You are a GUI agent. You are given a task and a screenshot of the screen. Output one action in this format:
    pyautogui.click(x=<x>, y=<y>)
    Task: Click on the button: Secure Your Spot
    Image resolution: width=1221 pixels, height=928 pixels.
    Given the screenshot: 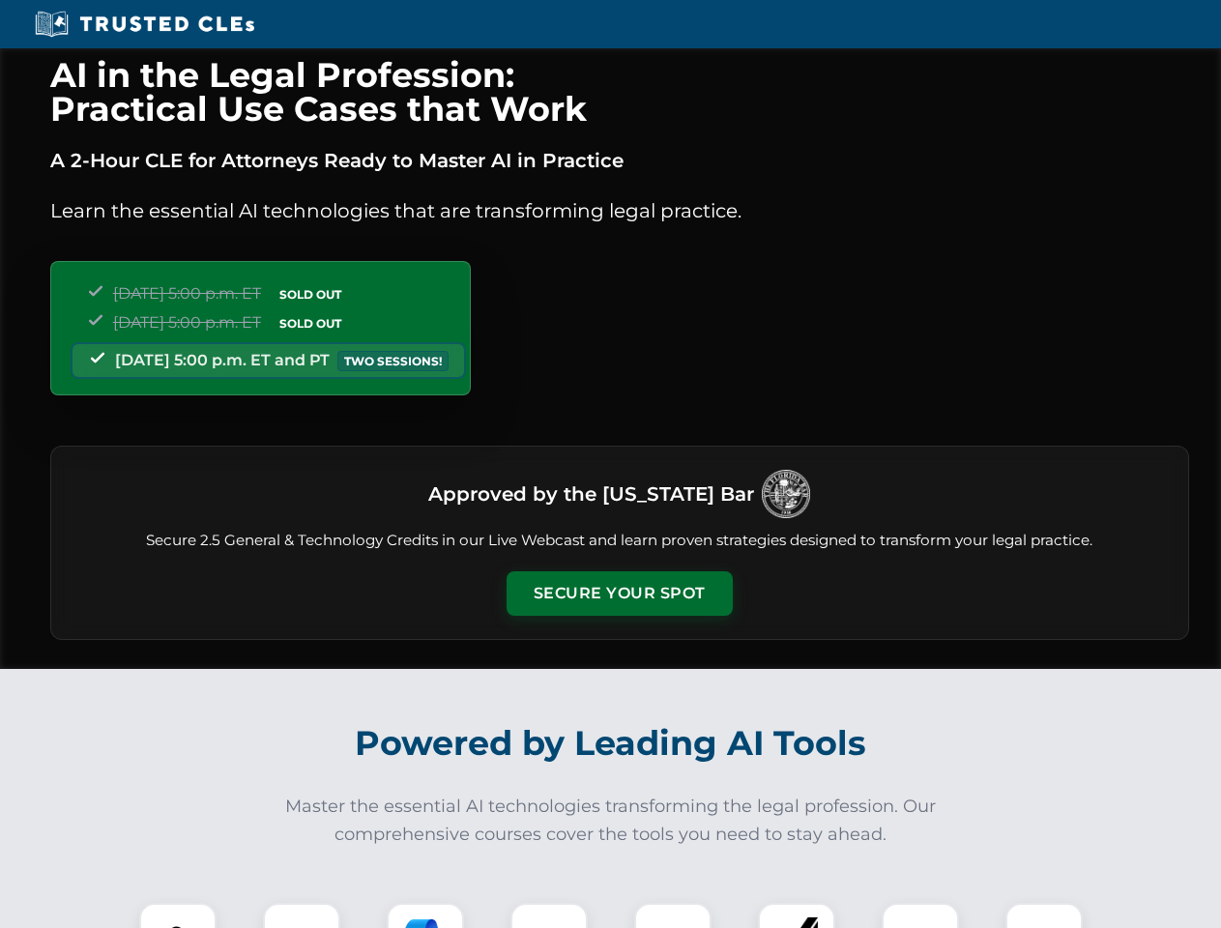 What is the action you would take?
    pyautogui.click(x=619, y=593)
    